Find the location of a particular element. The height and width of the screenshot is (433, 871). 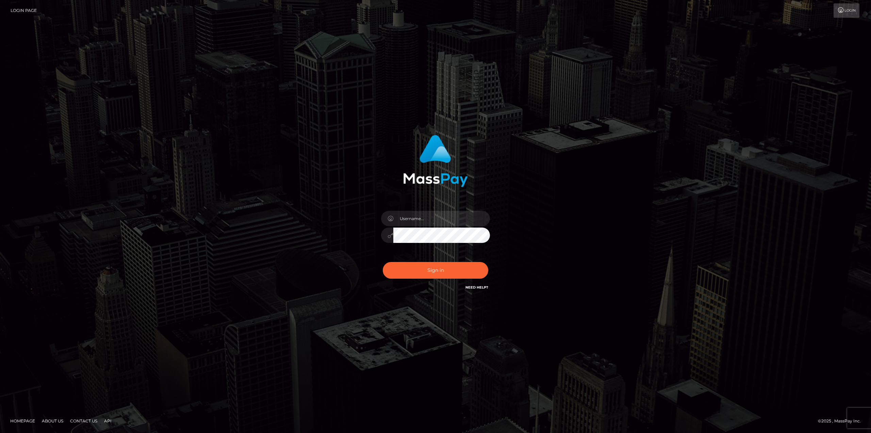

a: Login Page is located at coordinates (23, 11).